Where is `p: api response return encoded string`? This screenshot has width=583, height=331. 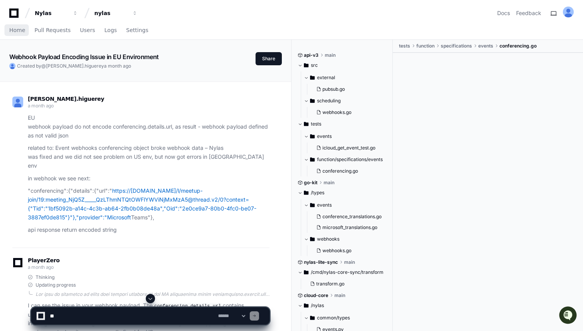 p: api response return encoded string is located at coordinates (149, 230).